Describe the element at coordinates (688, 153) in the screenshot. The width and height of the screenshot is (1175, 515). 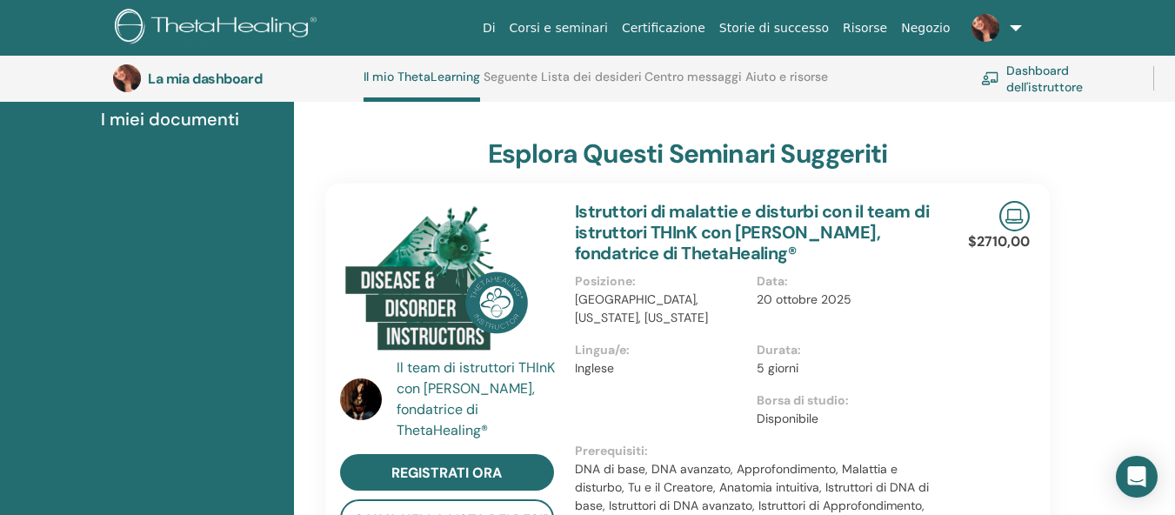
I see `font: esplora questi seminari suggeriti` at that location.